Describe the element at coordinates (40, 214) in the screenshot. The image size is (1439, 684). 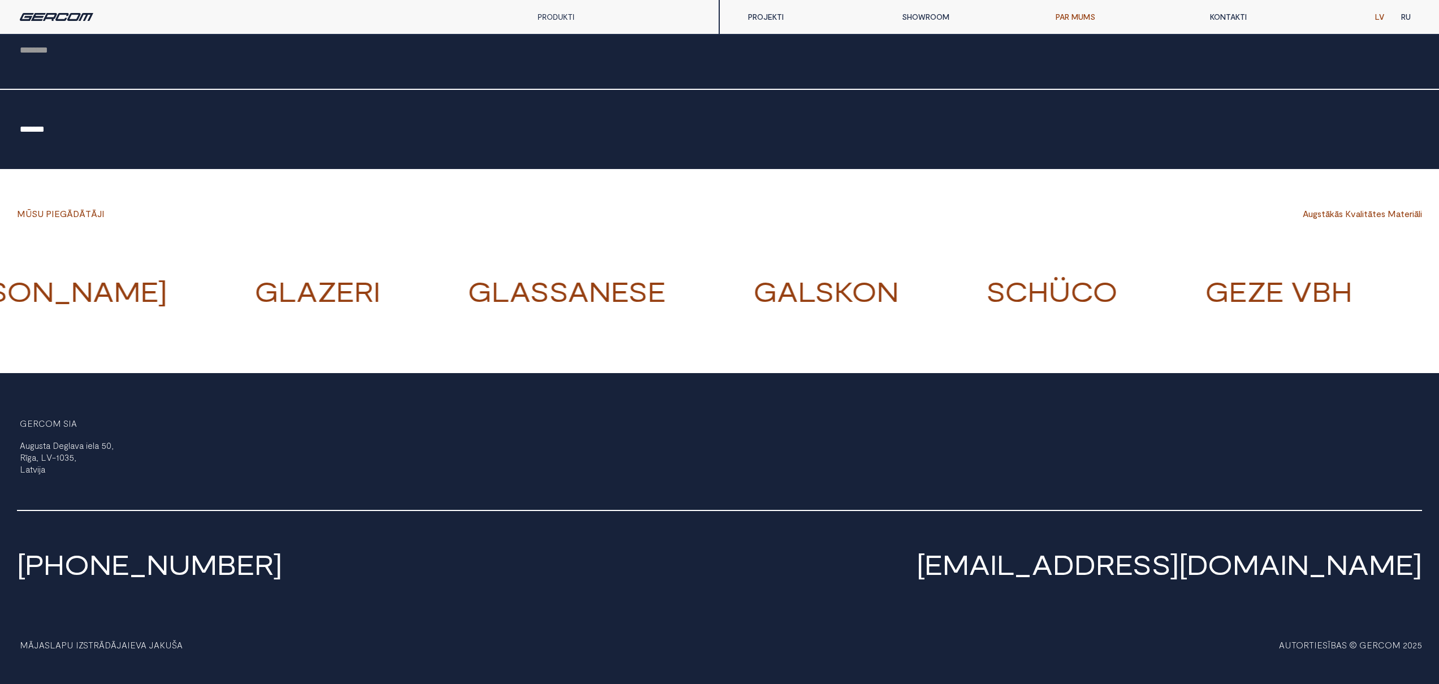
I see `span: U` at that location.